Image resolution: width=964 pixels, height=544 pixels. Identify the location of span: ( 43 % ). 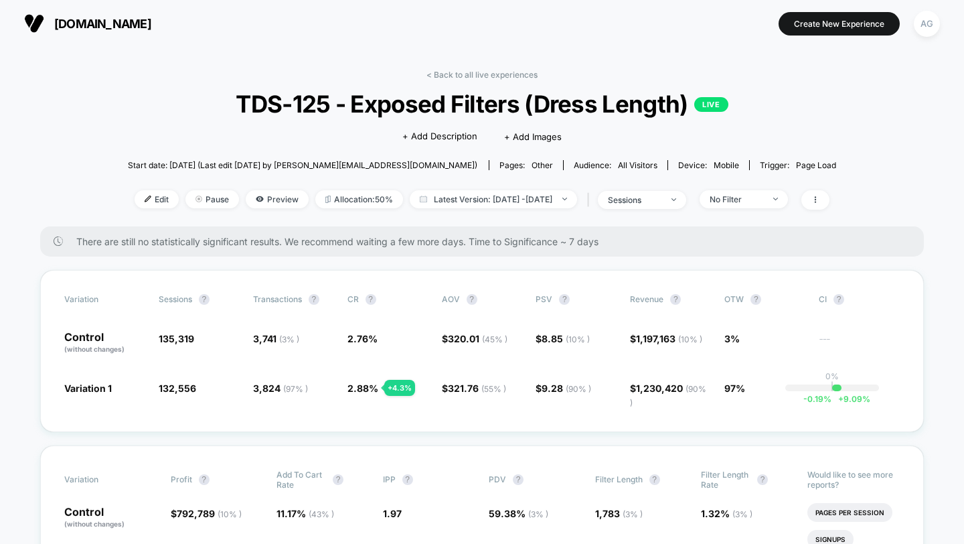
(321, 514).